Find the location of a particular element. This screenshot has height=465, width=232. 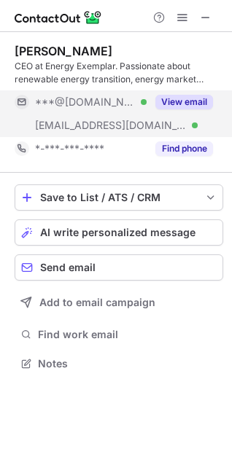

span: Add to email campaign is located at coordinates (97, 303).